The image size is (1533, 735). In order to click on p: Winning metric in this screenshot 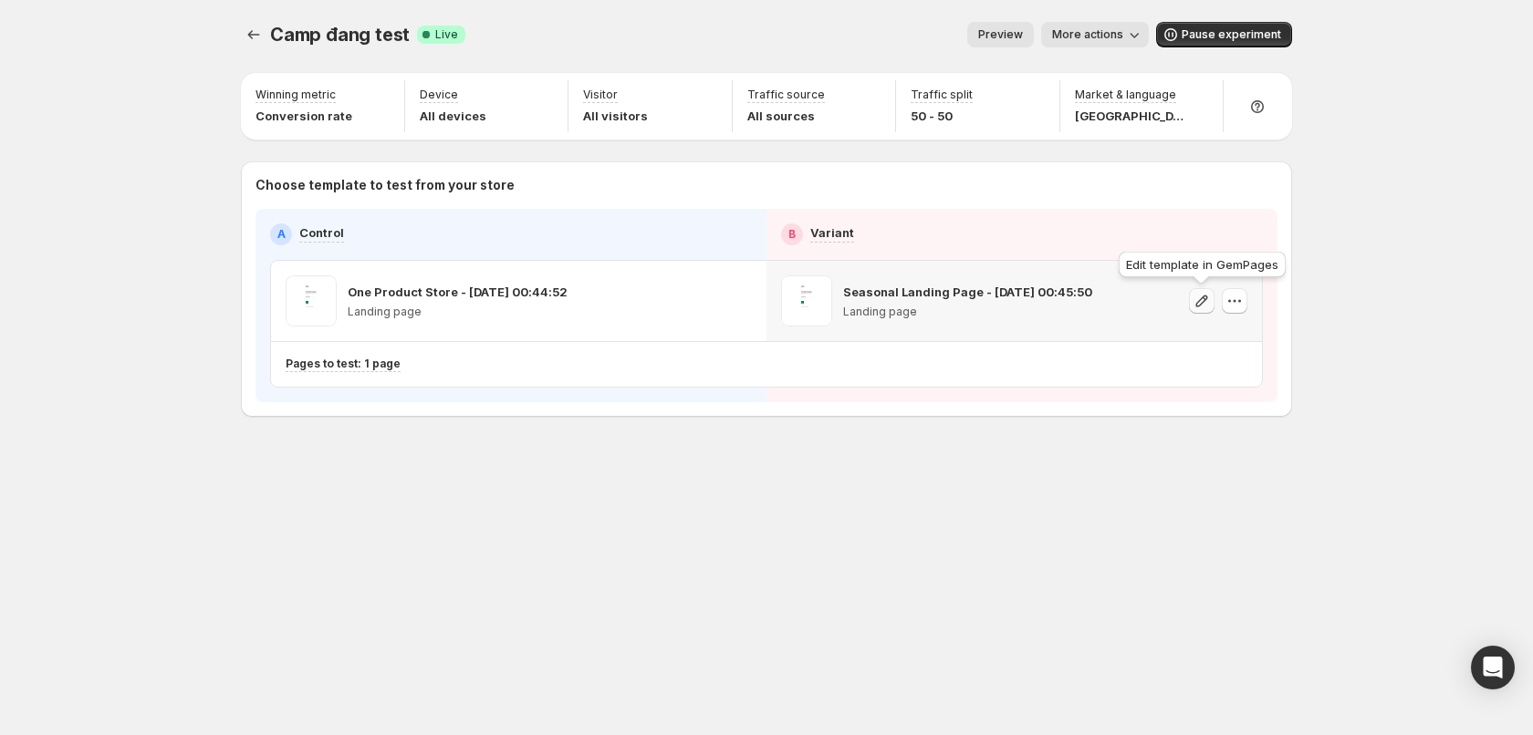, I will do `click(296, 95)`.